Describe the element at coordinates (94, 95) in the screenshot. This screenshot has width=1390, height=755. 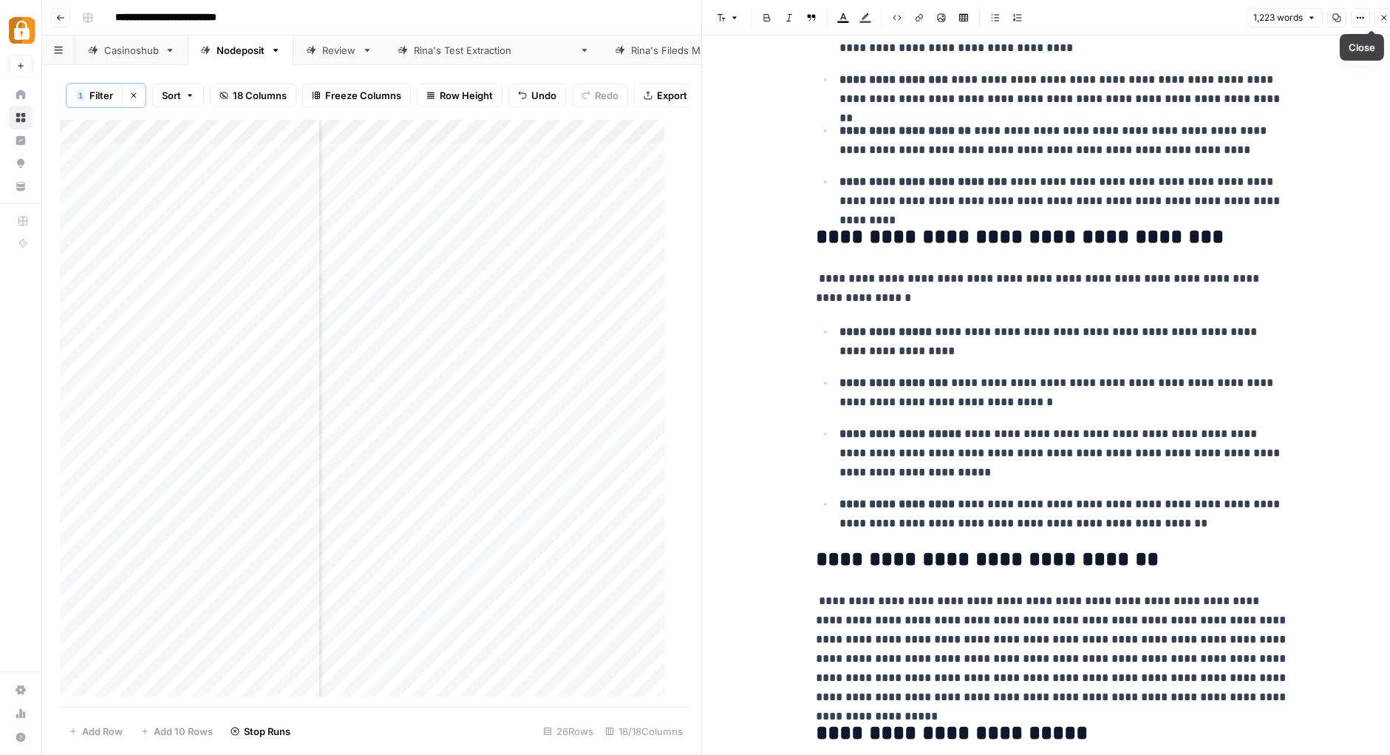
I see `button: 1Filter` at that location.